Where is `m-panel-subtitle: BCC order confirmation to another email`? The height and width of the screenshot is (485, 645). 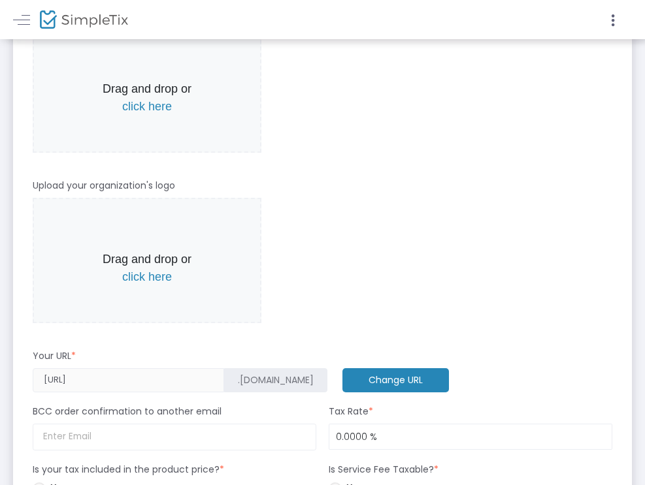
m-panel-subtitle: BCC order confirmation to another email is located at coordinates (127, 412).